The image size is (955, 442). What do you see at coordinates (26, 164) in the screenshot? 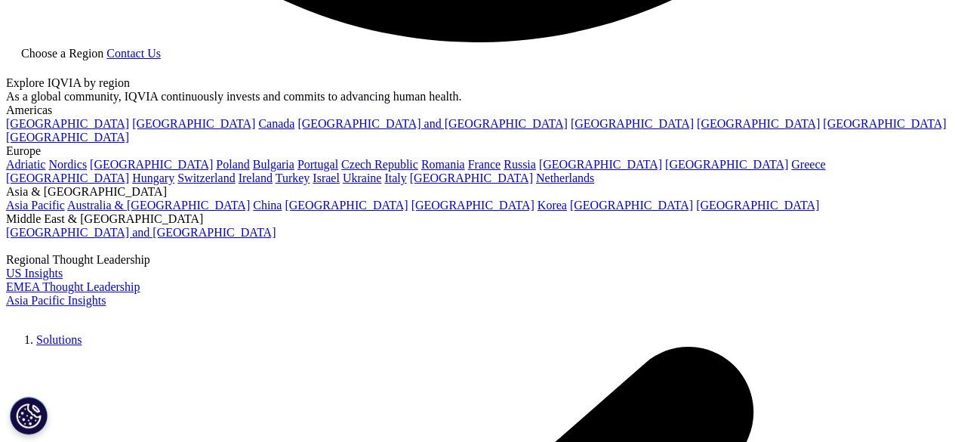
I see `a: Adriatic` at bounding box center [26, 164].